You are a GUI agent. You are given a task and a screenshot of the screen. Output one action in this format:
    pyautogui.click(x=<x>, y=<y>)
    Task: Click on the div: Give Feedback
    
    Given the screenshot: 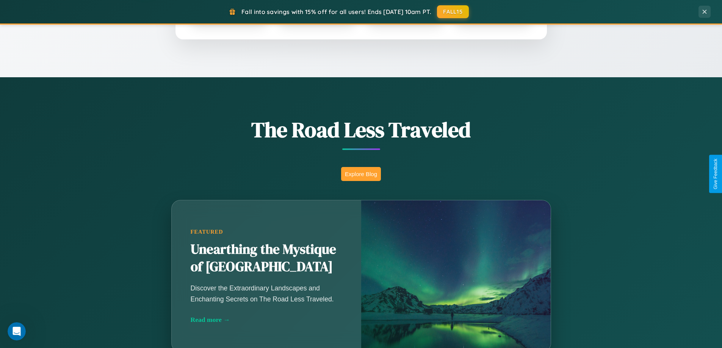 What is the action you would take?
    pyautogui.click(x=715, y=174)
    